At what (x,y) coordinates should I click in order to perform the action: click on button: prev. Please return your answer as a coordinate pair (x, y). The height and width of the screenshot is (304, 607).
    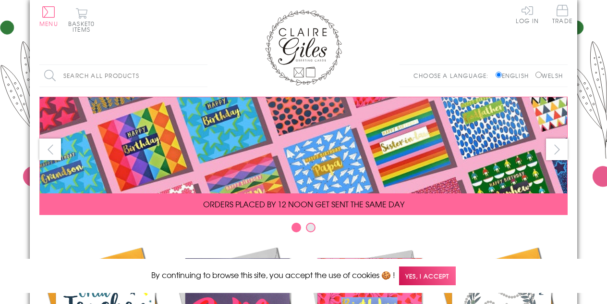
    Looking at the image, I should click on (50, 149).